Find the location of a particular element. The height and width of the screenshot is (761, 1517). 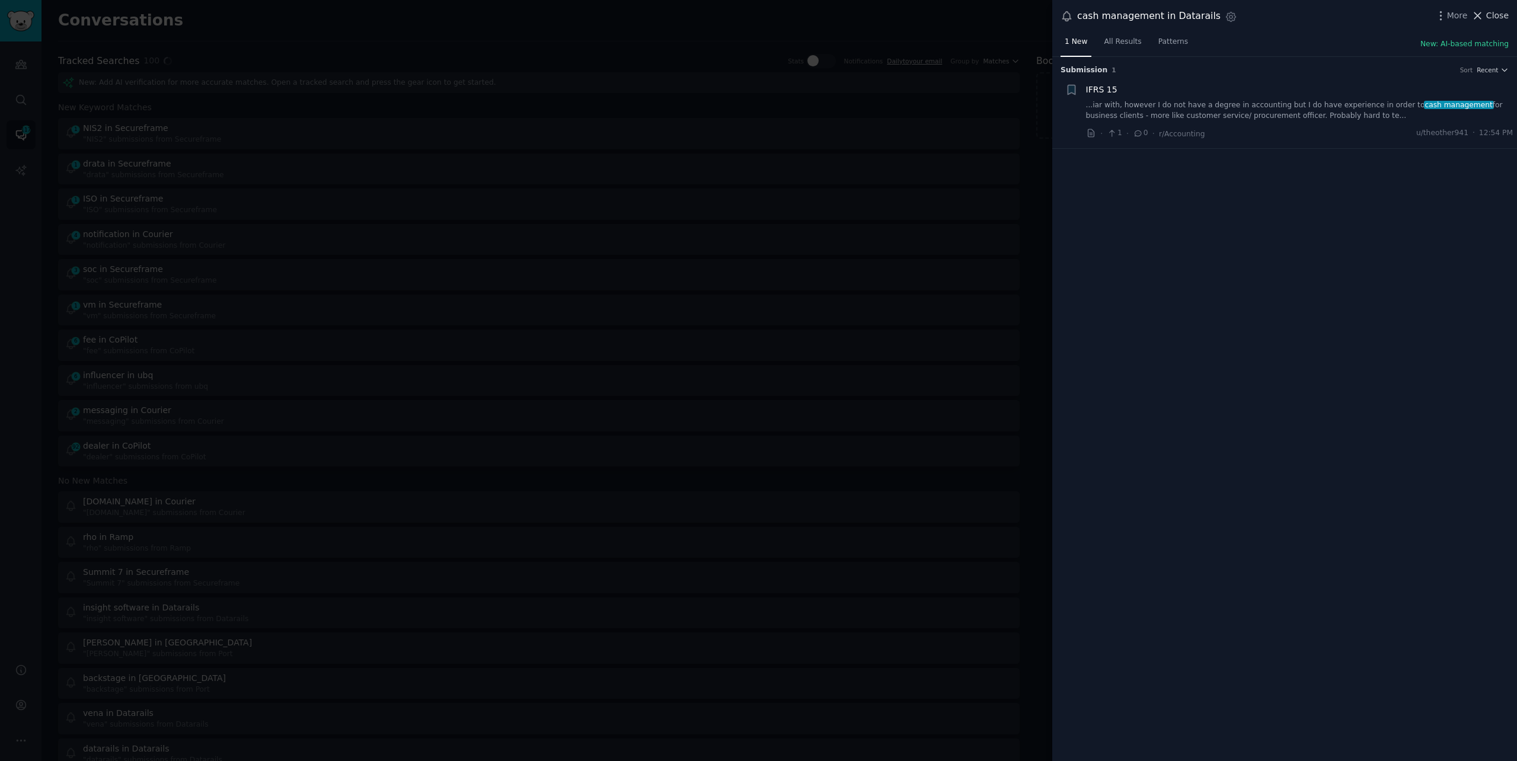

span: All Results is located at coordinates (1122, 42).